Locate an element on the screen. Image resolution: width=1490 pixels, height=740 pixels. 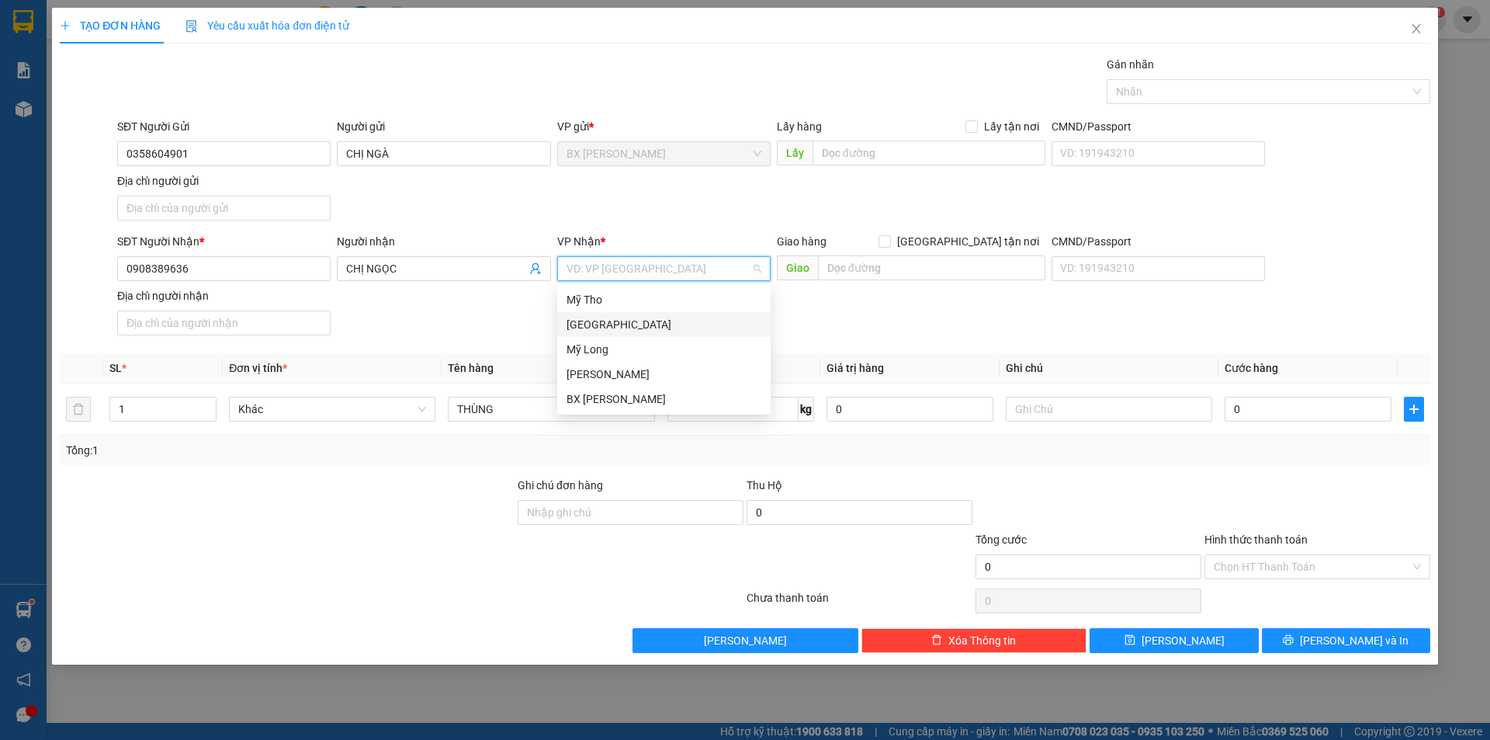
span: Lấy tận nơi is located at coordinates (1011, 126).